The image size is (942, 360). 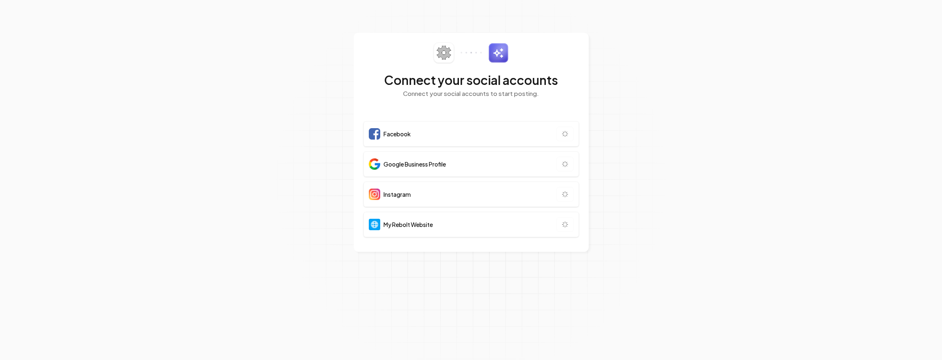 What do you see at coordinates (471, 53) in the screenshot?
I see `img: connector-dots.svg` at bounding box center [471, 53].